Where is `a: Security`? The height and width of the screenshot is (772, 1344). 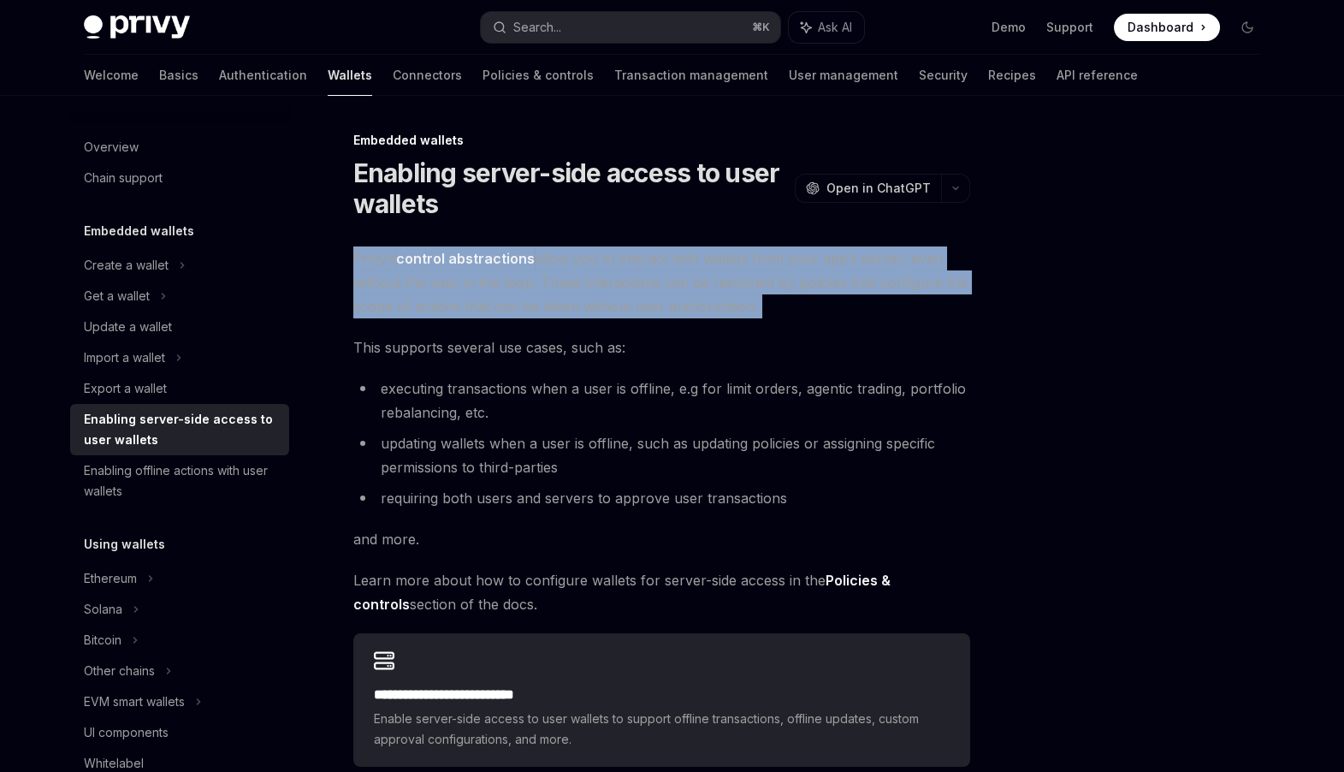 a: Security is located at coordinates (943, 75).